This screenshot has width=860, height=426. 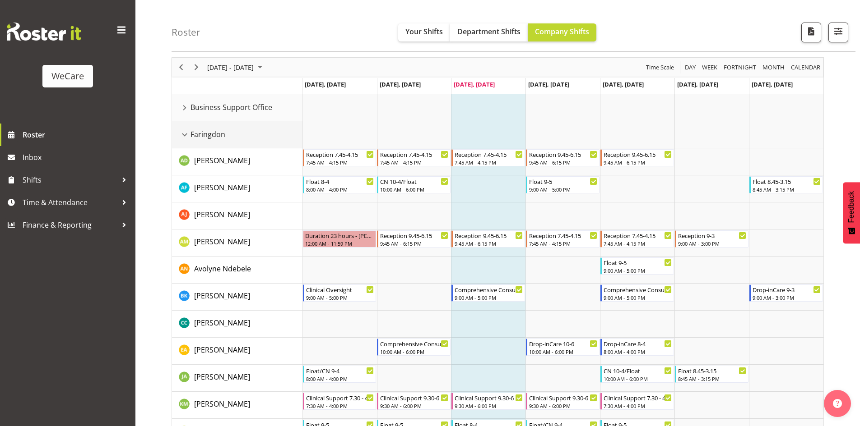 What do you see at coordinates (740, 67) in the screenshot?
I see `span: Fortnight` at bounding box center [740, 67].